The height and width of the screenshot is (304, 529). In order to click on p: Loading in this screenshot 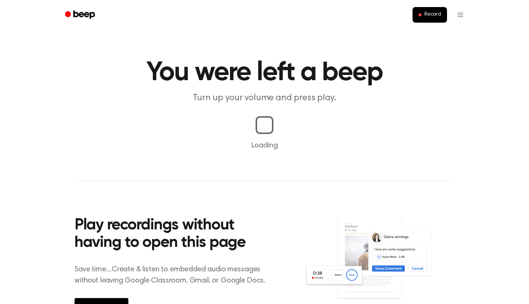, I will do `click(264, 145)`.